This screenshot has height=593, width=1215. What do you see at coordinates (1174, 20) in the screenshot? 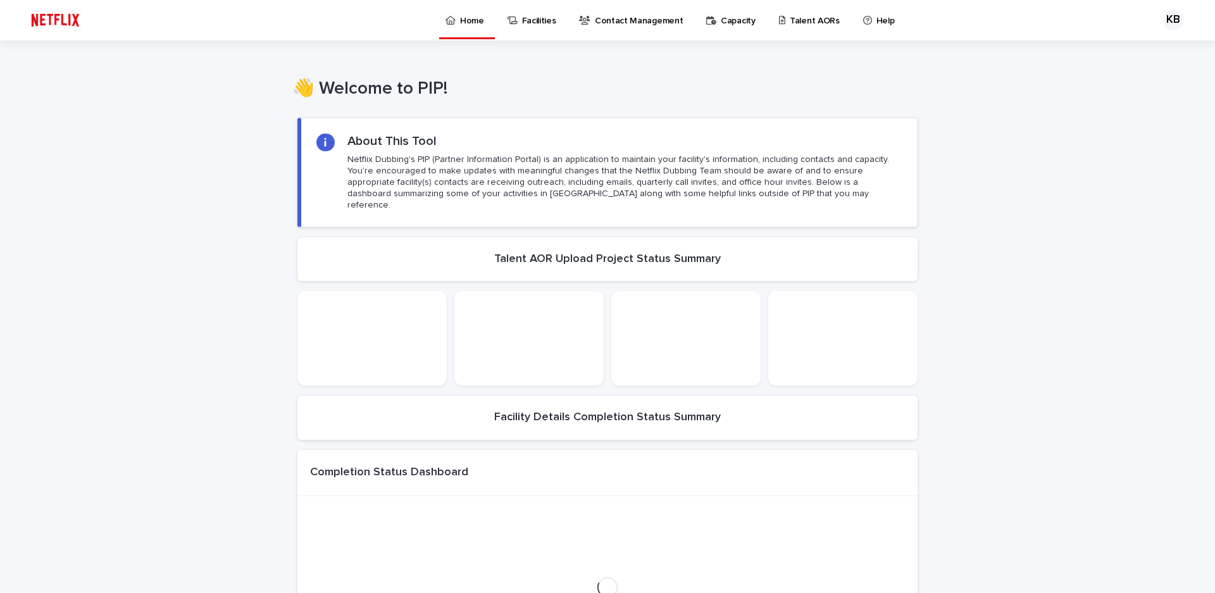
I see `div: KB` at bounding box center [1174, 20].